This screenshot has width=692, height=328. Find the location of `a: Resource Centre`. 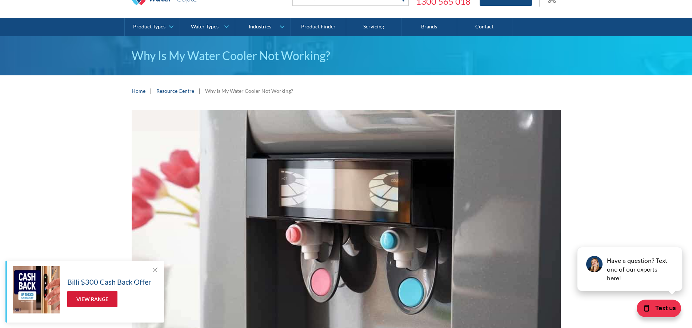

a: Resource Centre is located at coordinates (175, 91).